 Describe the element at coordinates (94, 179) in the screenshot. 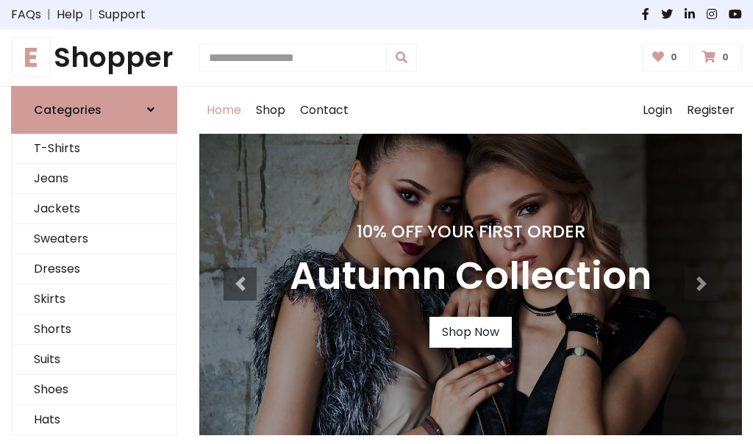

I see `a: Jeans` at that location.